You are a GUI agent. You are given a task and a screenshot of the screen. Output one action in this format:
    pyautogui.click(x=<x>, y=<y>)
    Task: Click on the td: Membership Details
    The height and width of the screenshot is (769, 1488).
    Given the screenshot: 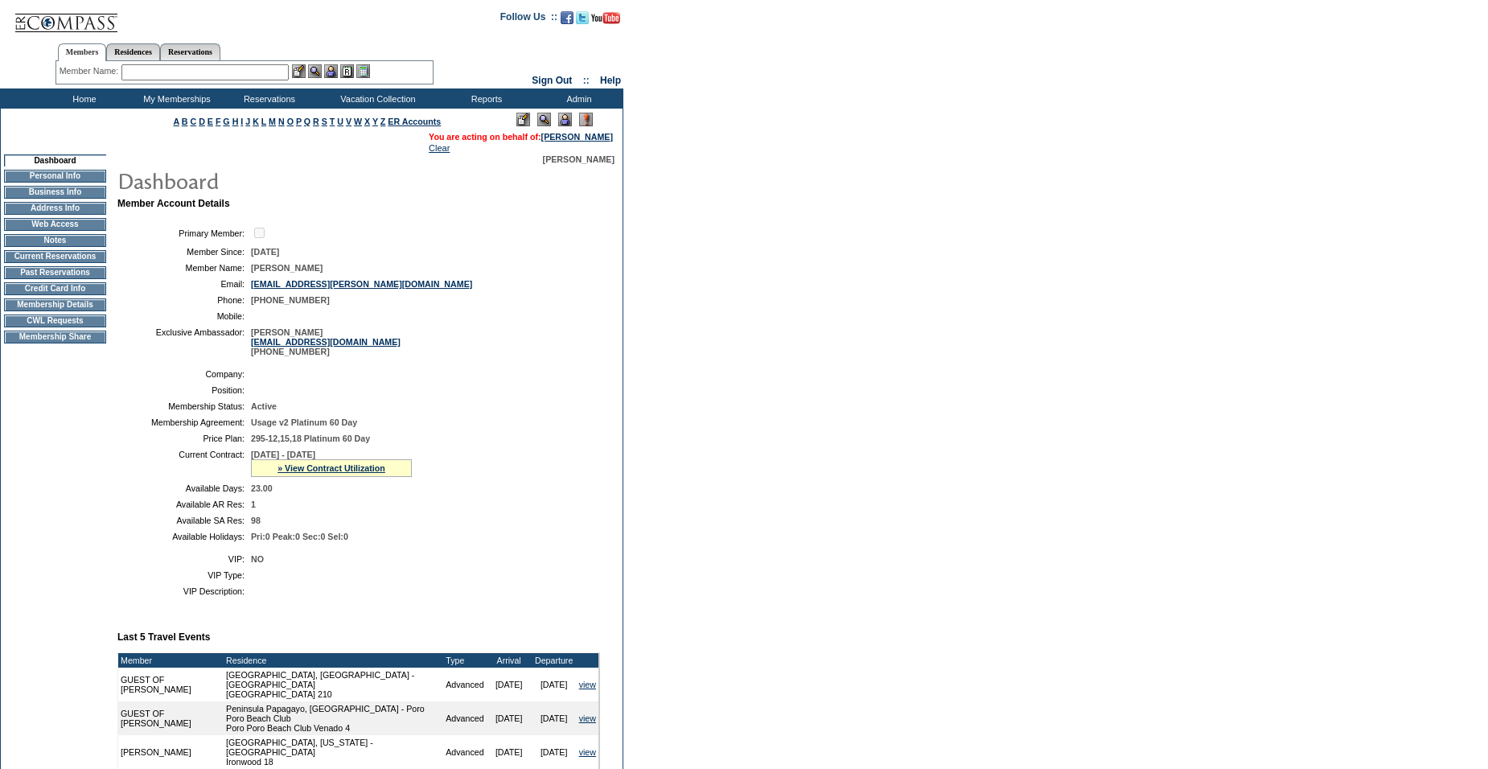 What is the action you would take?
    pyautogui.click(x=55, y=305)
    